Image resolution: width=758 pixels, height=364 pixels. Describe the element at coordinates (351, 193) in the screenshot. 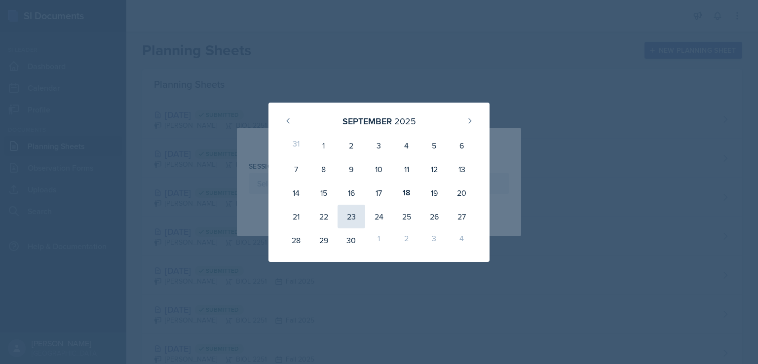

I see `div: 16` at that location.